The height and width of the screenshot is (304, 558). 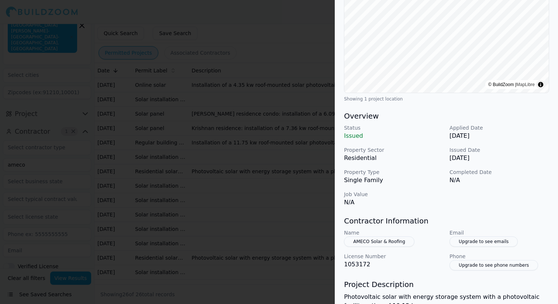 I want to click on h3: Overview, so click(x=446, y=116).